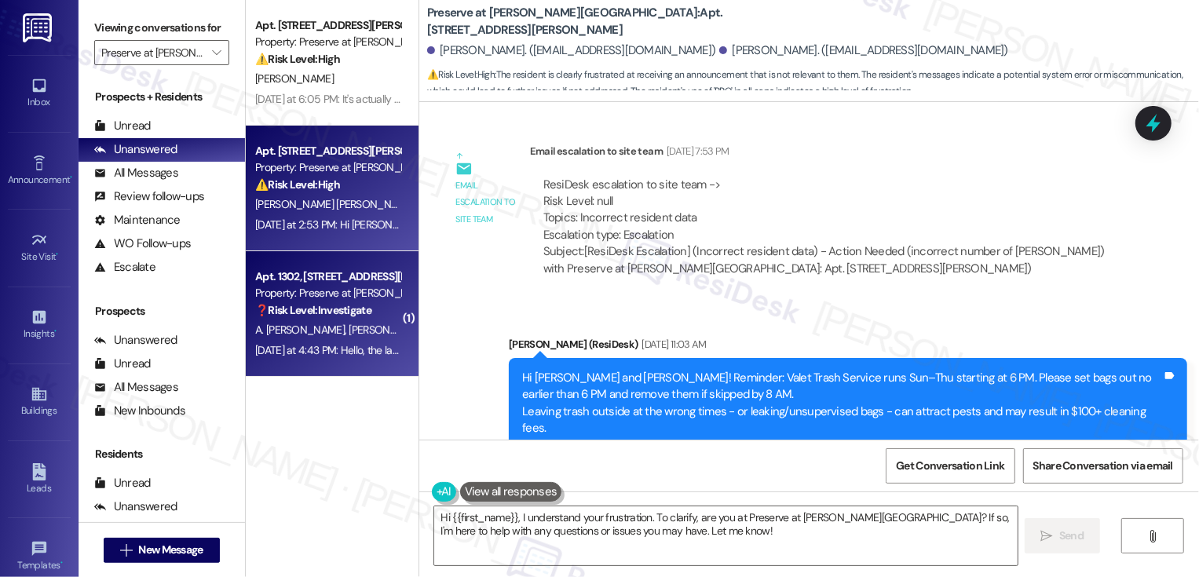  Describe the element at coordinates (162, 97) in the screenshot. I see `div: Prospects + Residents` at that location.